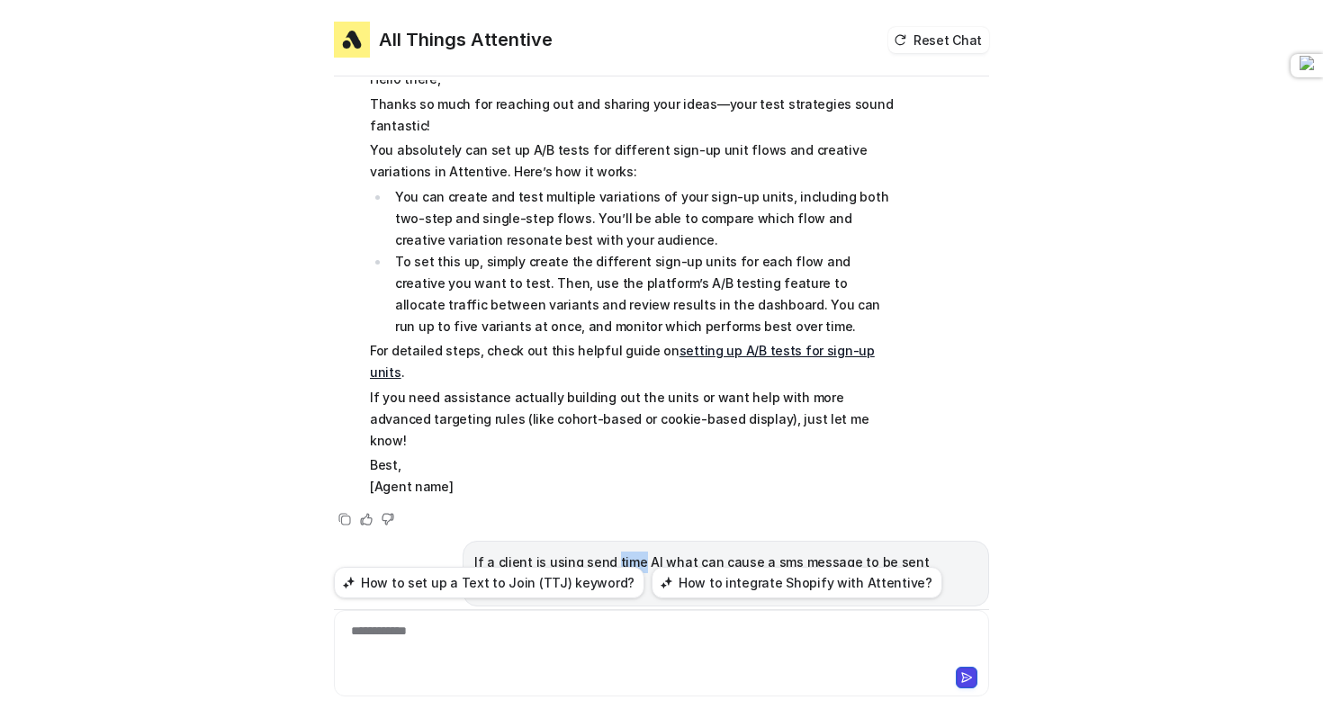  Describe the element at coordinates (489, 582) in the screenshot. I see `button: How to set up a Text to Join (TTJ) keyword?` at that location.